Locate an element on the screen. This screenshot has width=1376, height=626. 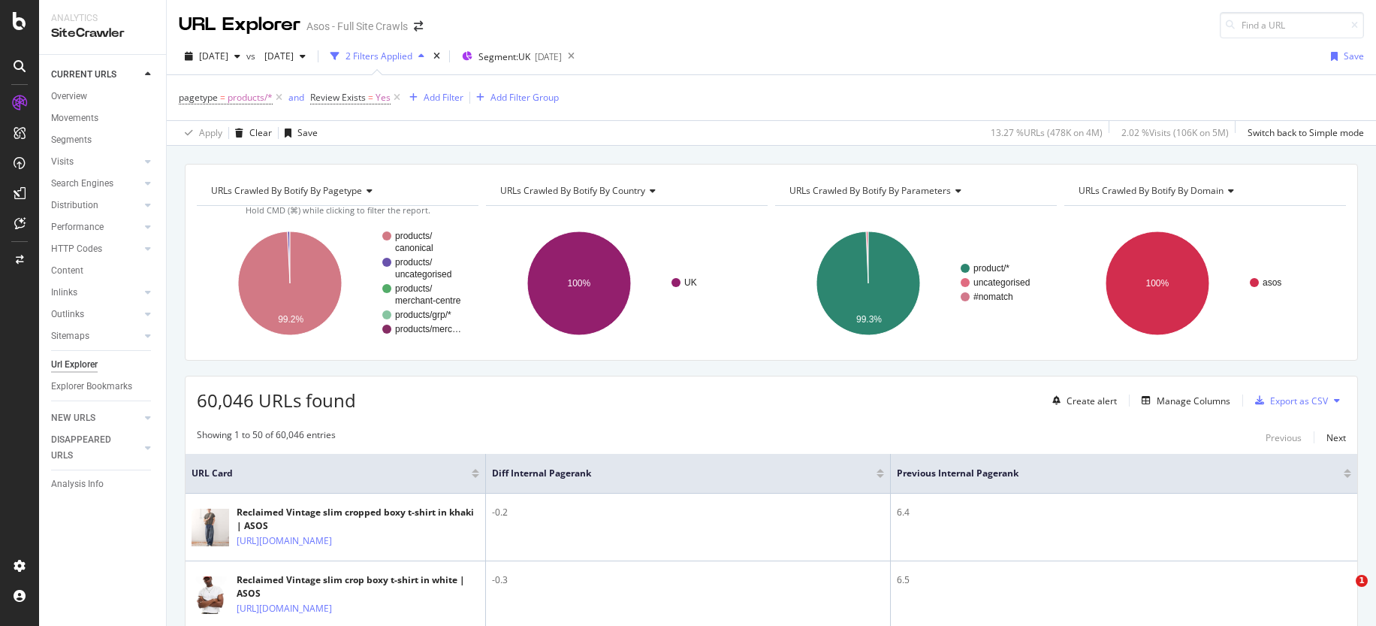
div: Apply is located at coordinates (210, 132).